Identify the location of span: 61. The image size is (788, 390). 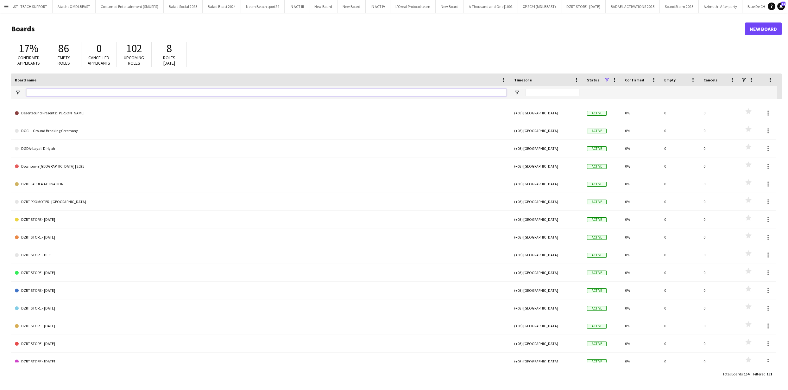
(784, 3).